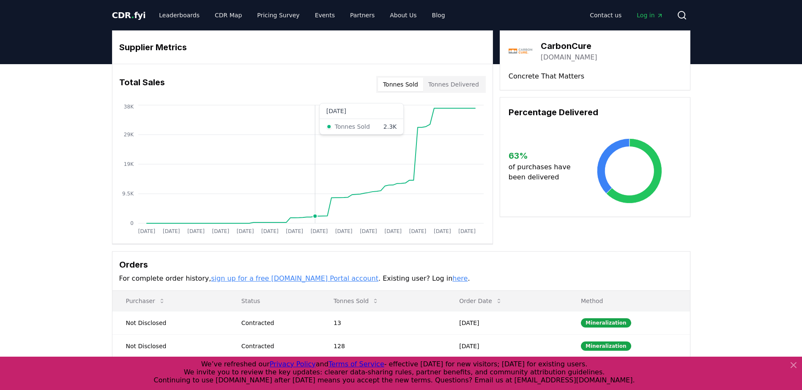 This screenshot has width=802, height=390. Describe the element at coordinates (228, 15) in the screenshot. I see `a: CDR Map` at that location.